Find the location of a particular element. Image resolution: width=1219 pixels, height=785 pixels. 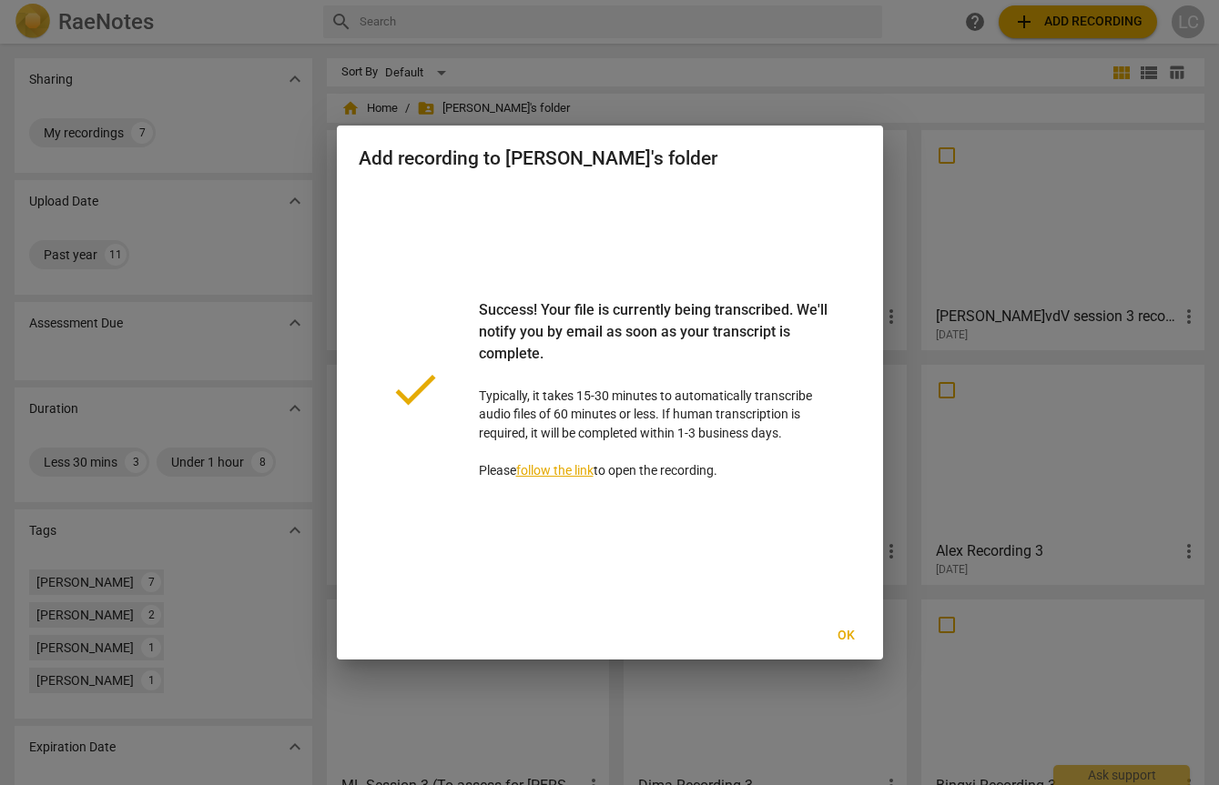

span: done is located at coordinates (415, 390).